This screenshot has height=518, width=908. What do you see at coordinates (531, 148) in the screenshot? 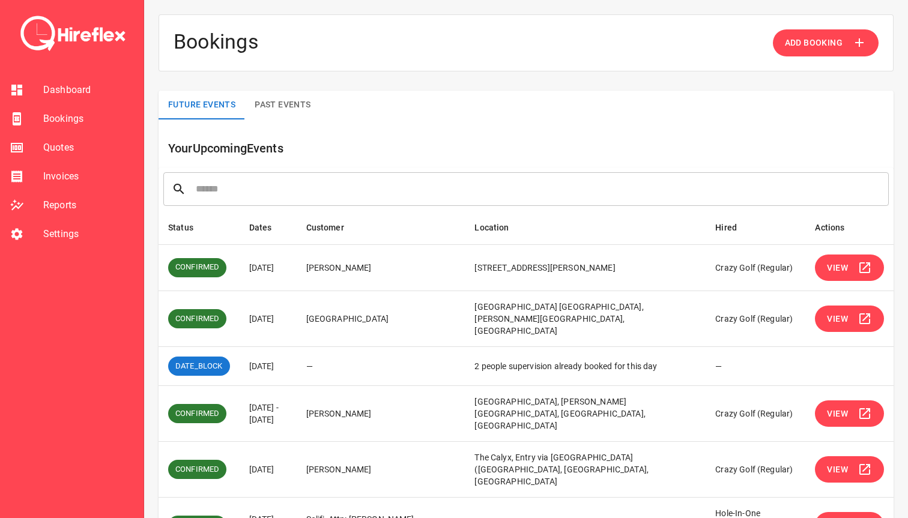
I see `h6: Your Upcoming Events` at bounding box center [531, 148].